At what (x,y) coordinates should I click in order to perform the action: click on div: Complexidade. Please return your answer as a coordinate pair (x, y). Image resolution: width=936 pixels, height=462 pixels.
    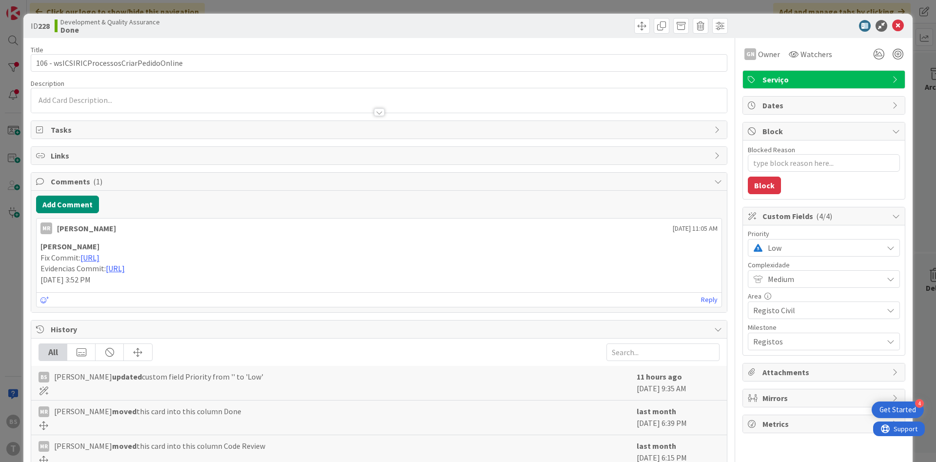
    Looking at the image, I should click on (824, 265).